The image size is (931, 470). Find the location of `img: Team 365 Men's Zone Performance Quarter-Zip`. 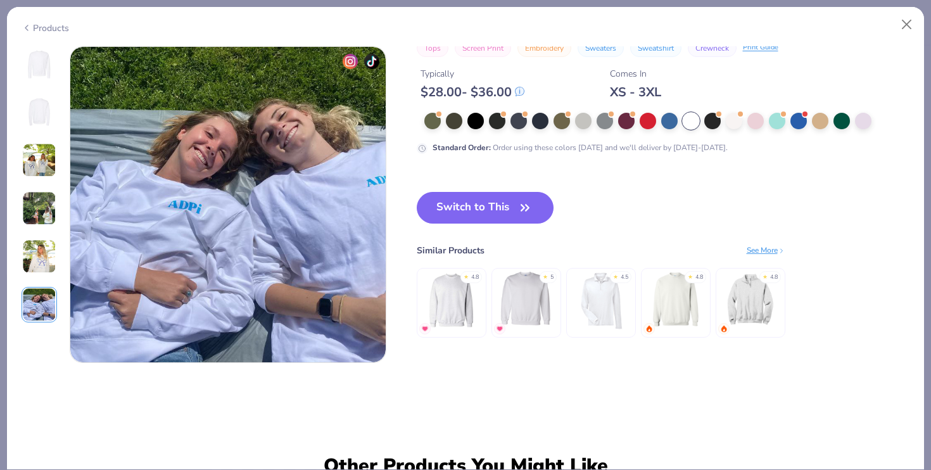

img: Team 365 Men's Zone Performance Quarter-Zip is located at coordinates (601, 300).